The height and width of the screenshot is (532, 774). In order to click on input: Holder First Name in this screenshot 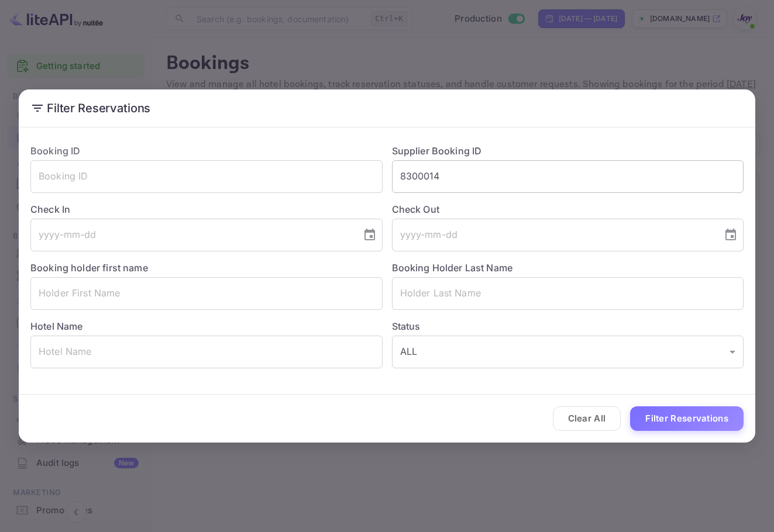, I will do `click(207, 294)`.